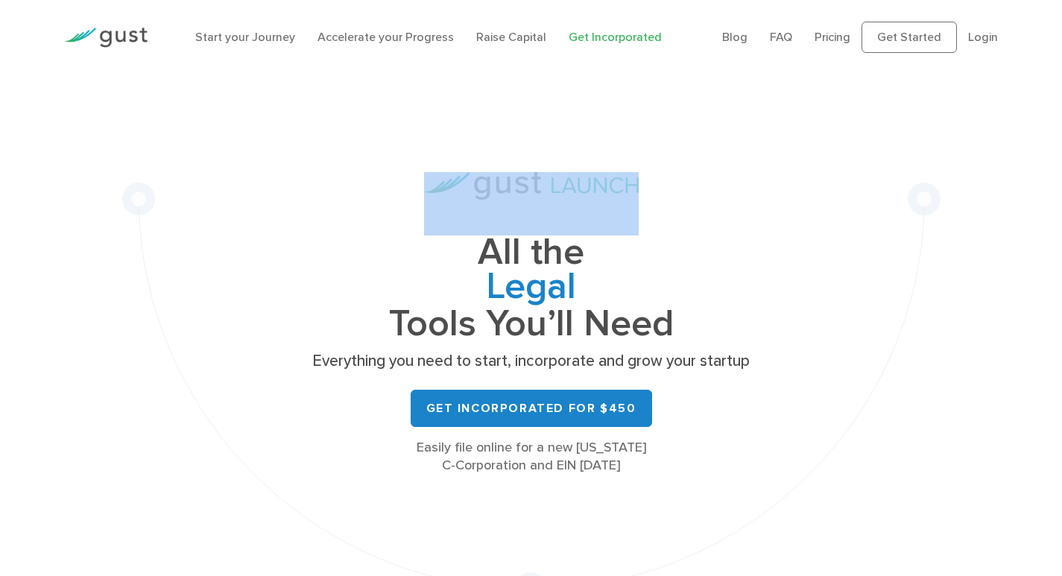 This screenshot has width=1062, height=576. What do you see at coordinates (511, 37) in the screenshot?
I see `a: Raise Capital` at bounding box center [511, 37].